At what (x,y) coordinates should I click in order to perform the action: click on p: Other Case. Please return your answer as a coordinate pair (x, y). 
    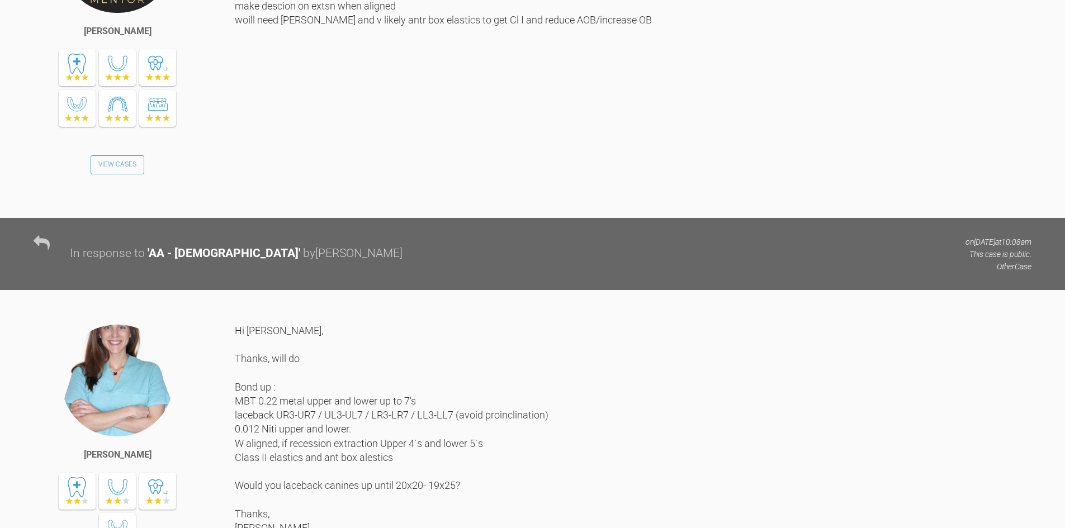
    Looking at the image, I should click on (999, 267).